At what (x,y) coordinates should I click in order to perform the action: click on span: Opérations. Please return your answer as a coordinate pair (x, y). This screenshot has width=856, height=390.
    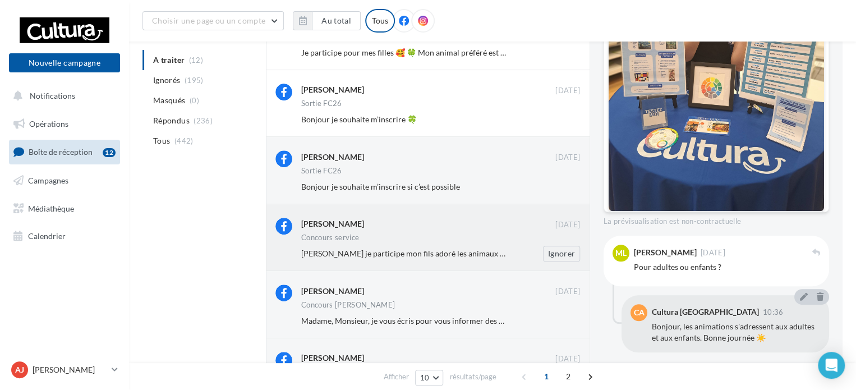
    Looking at the image, I should click on (49, 123).